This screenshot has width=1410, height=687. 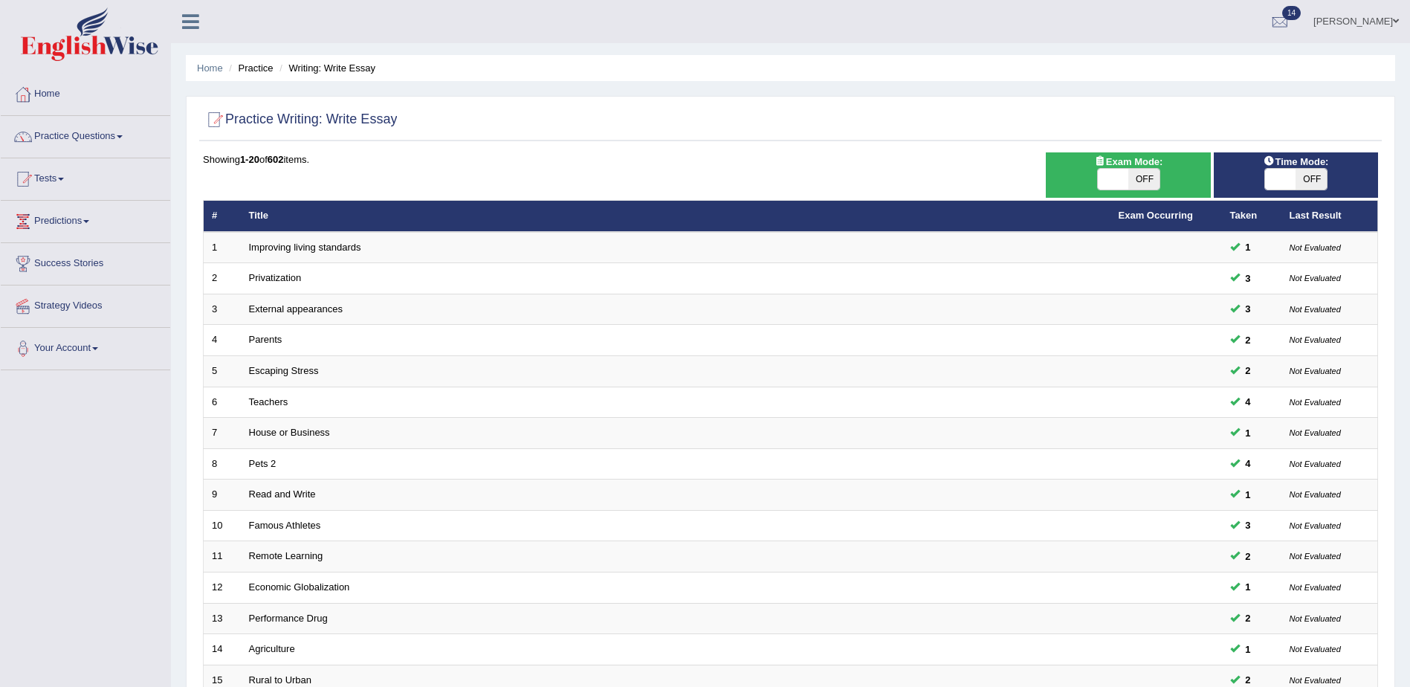 I want to click on td: 7, so click(x=222, y=433).